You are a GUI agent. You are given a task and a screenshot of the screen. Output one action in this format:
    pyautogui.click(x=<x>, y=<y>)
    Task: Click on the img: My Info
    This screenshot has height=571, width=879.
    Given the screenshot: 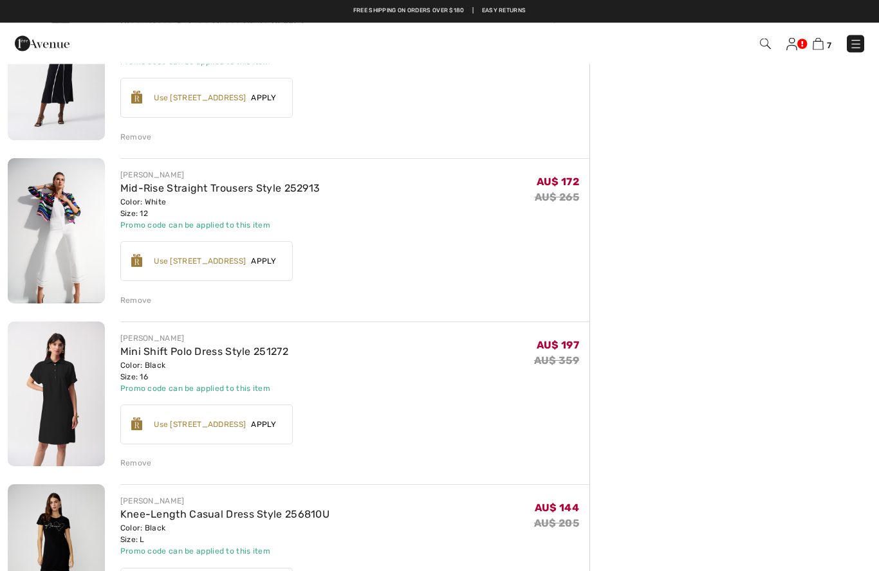 What is the action you would take?
    pyautogui.click(x=791, y=44)
    